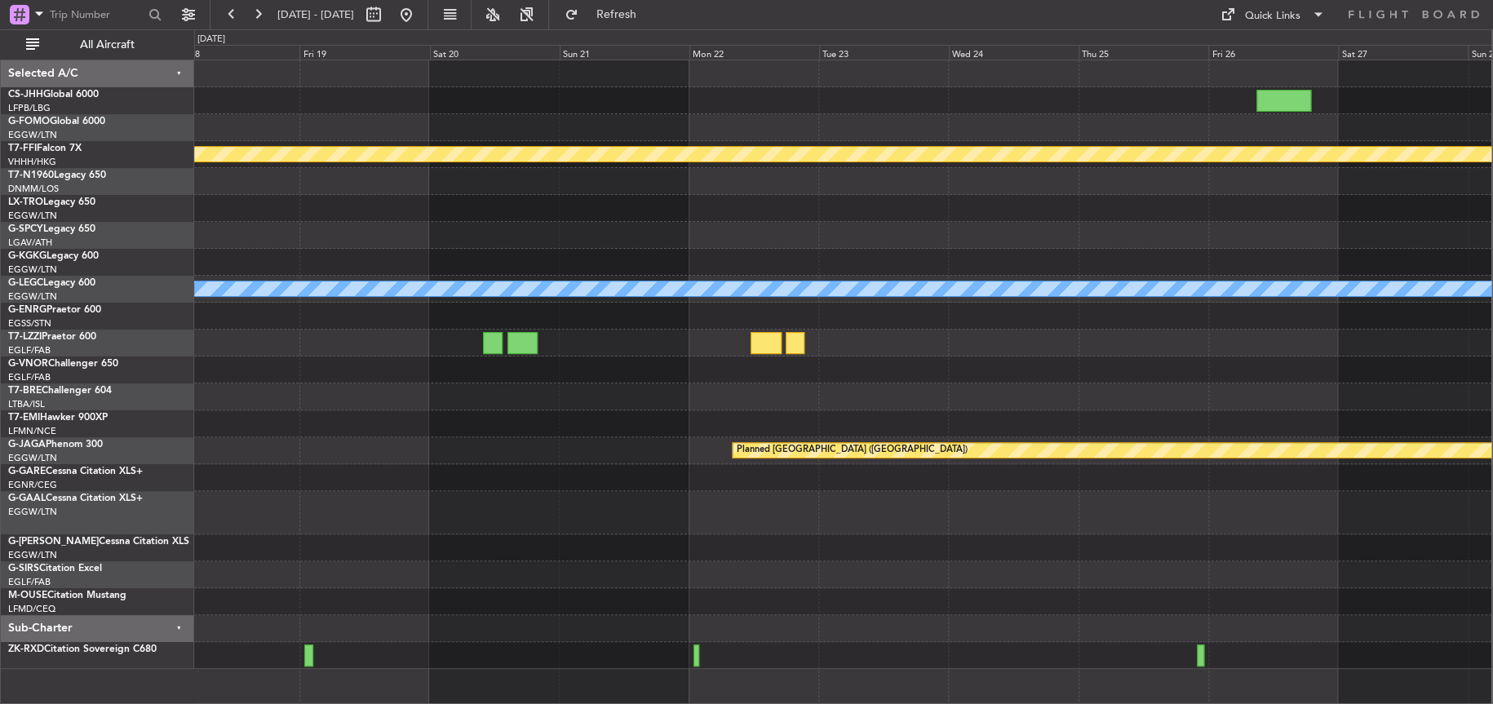 The height and width of the screenshot is (704, 1493). I want to click on div: Fri 26, so click(1273, 52).